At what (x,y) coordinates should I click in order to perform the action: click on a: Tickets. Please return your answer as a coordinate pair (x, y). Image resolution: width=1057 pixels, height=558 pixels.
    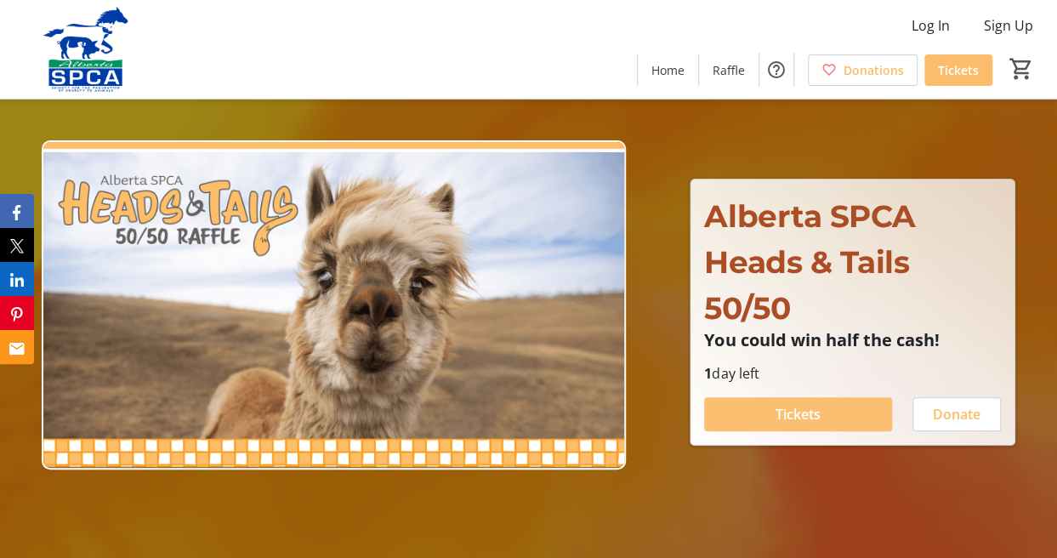
    Looking at the image, I should click on (958, 70).